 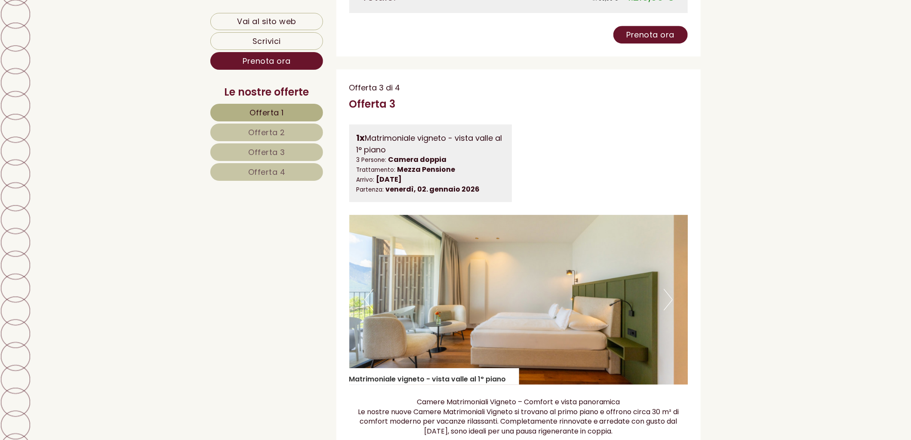 I want to click on div: Offerta 3, so click(x=373, y=104).